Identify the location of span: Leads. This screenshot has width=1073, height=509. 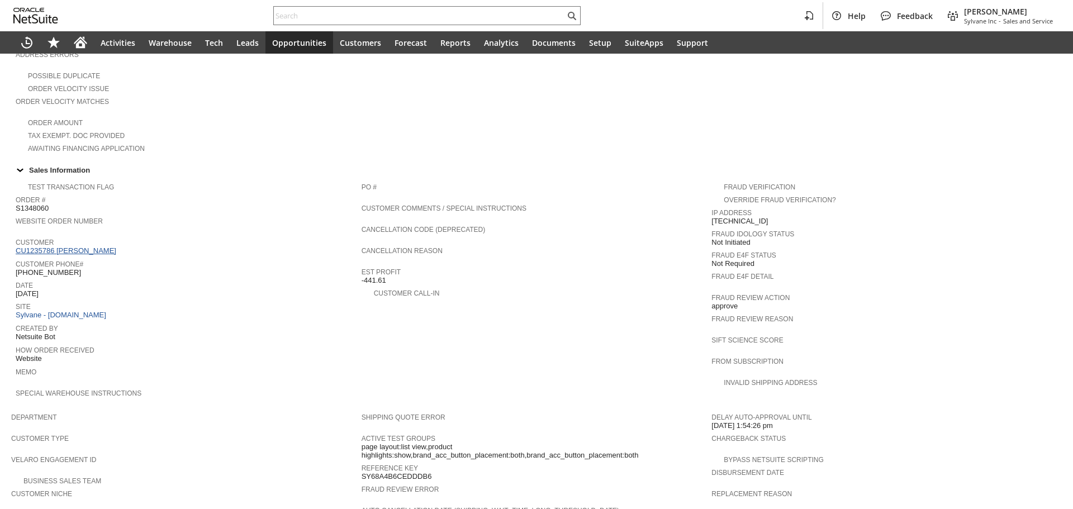
(247, 42).